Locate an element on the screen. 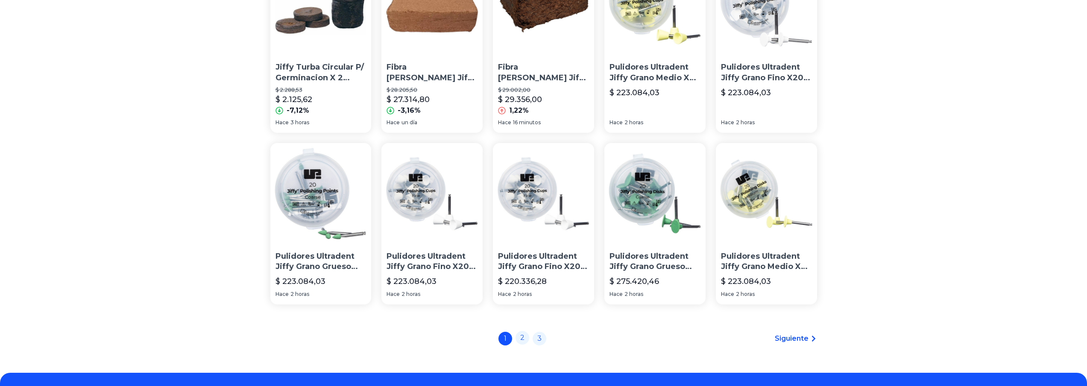 The width and height of the screenshot is (1087, 386). a: 2 is located at coordinates (522, 338).